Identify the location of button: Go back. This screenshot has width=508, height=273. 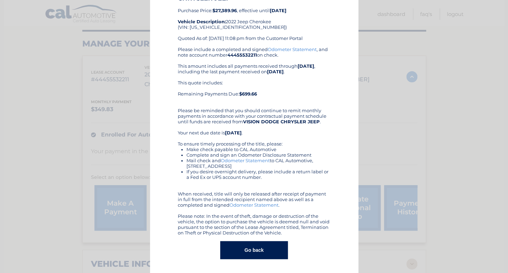
(254, 250).